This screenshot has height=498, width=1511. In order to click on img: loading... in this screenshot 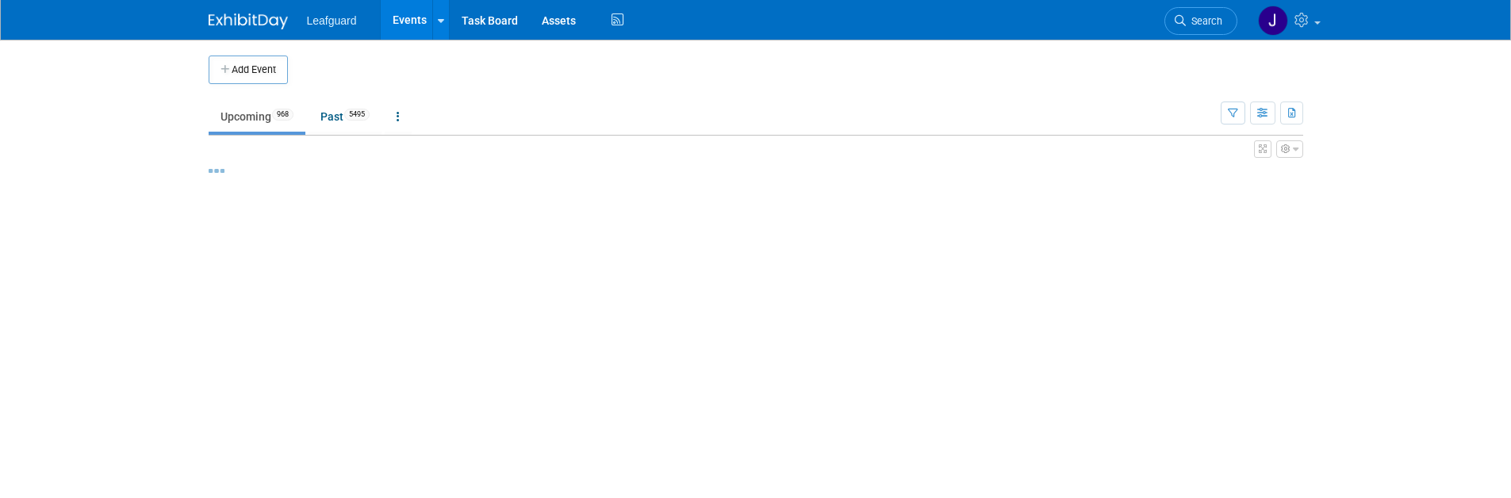, I will do `click(217, 171)`.